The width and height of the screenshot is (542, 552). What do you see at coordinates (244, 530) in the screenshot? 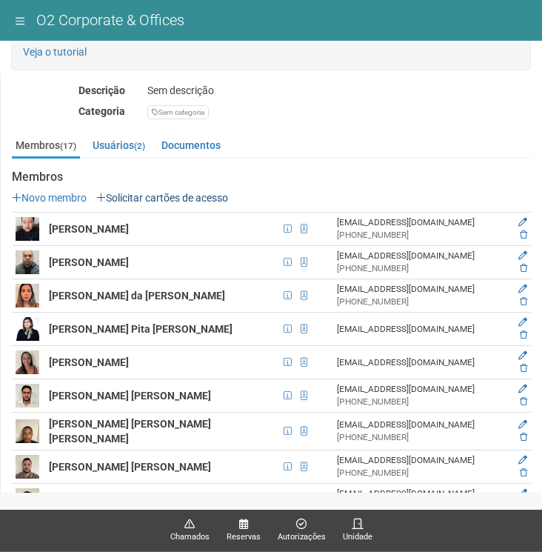
I see `a: Reservas` at bounding box center [244, 530].